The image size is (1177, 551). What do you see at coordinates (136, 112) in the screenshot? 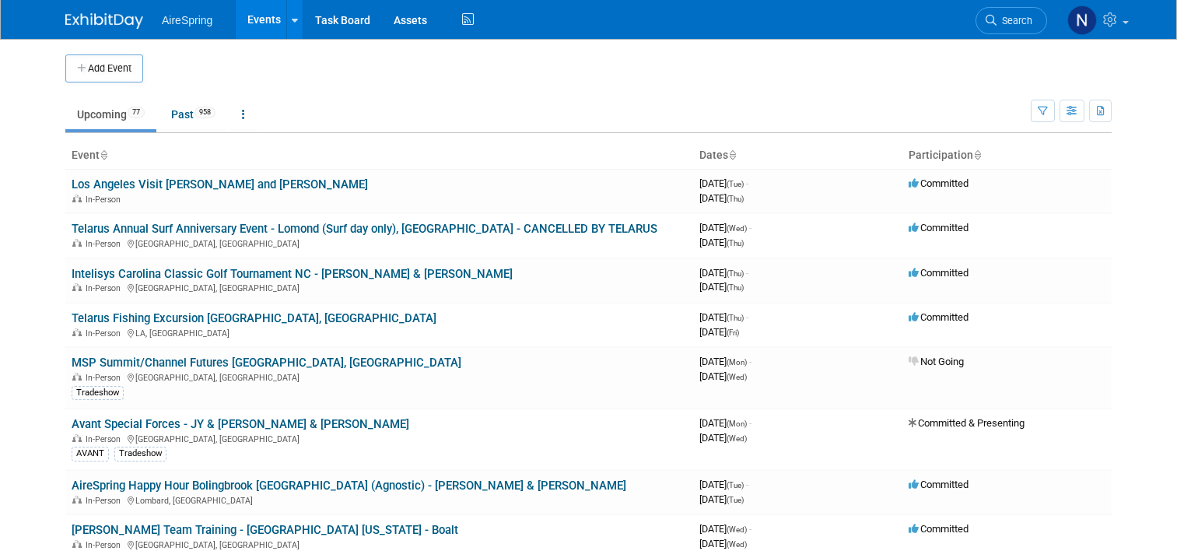
I see `span: 77` at bounding box center [136, 112].